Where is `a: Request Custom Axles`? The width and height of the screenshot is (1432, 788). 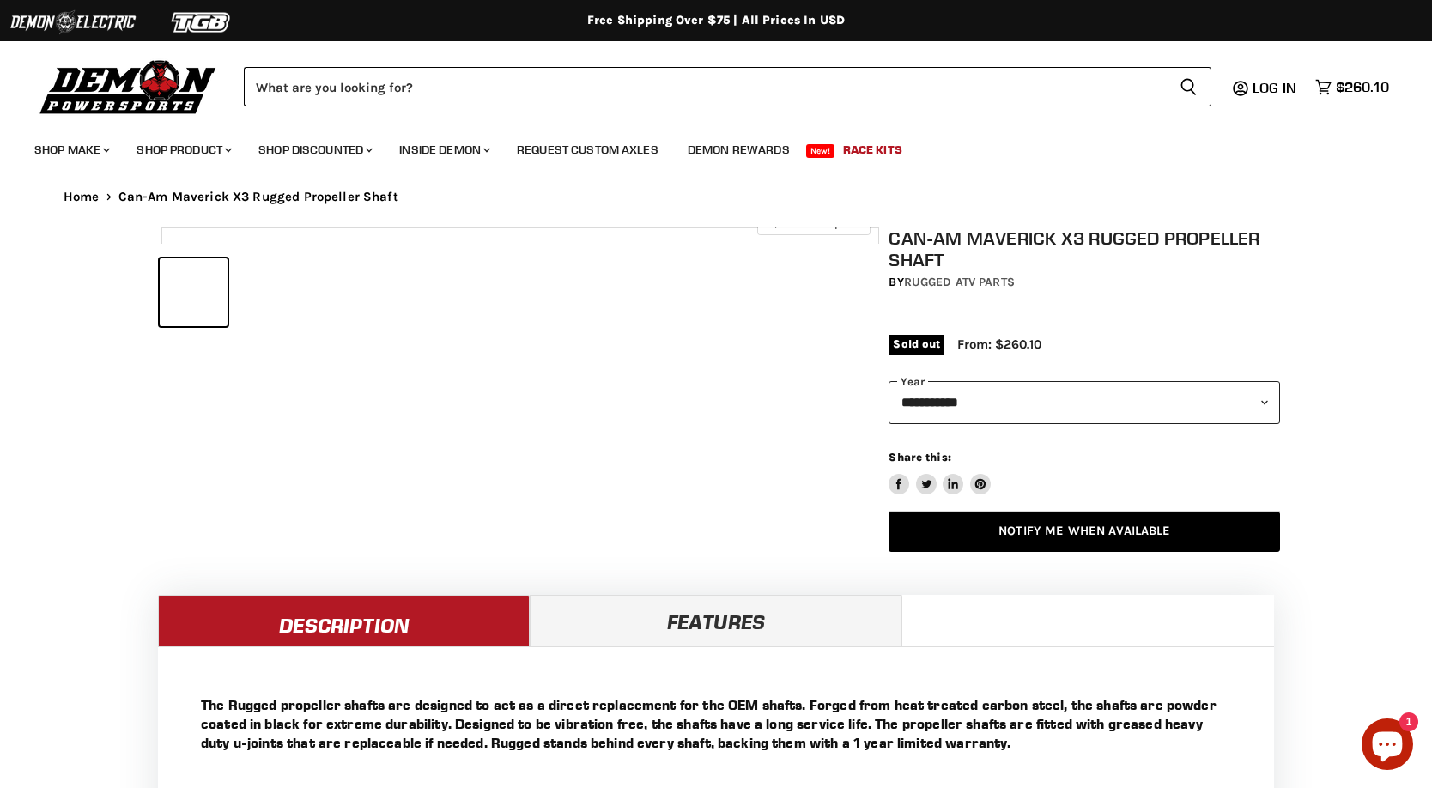
a: Request Custom Axles is located at coordinates (587, 149).